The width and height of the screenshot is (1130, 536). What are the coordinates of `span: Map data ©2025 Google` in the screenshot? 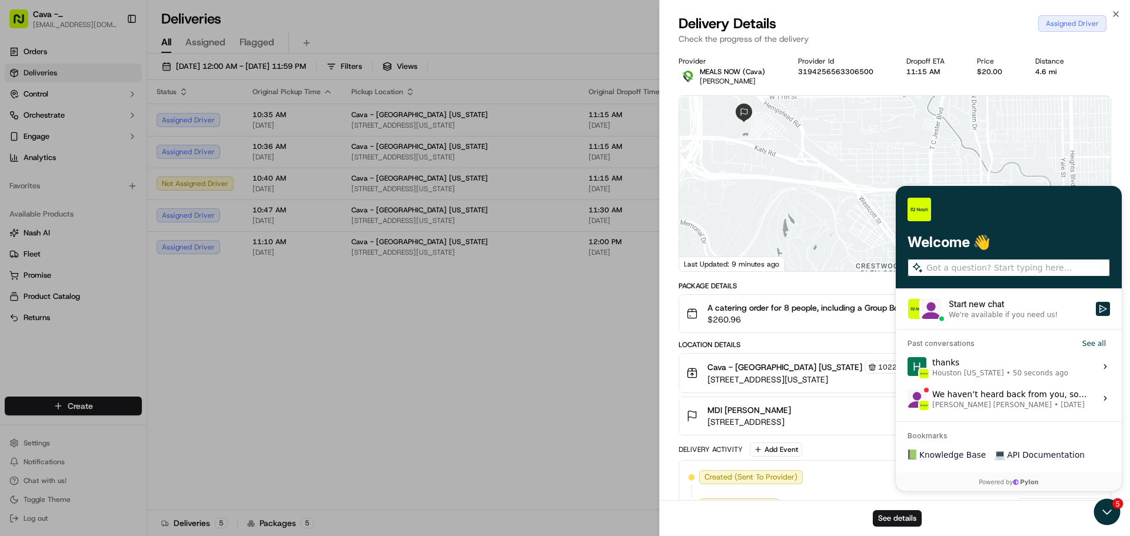 It's located at (997, 267).